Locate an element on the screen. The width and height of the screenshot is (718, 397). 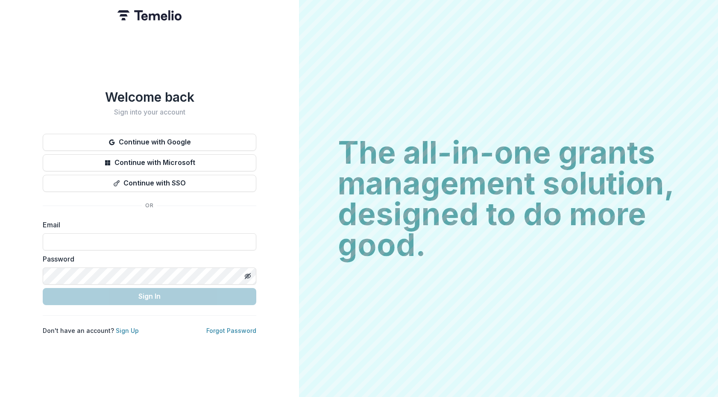
a: Sign Up is located at coordinates (127, 330).